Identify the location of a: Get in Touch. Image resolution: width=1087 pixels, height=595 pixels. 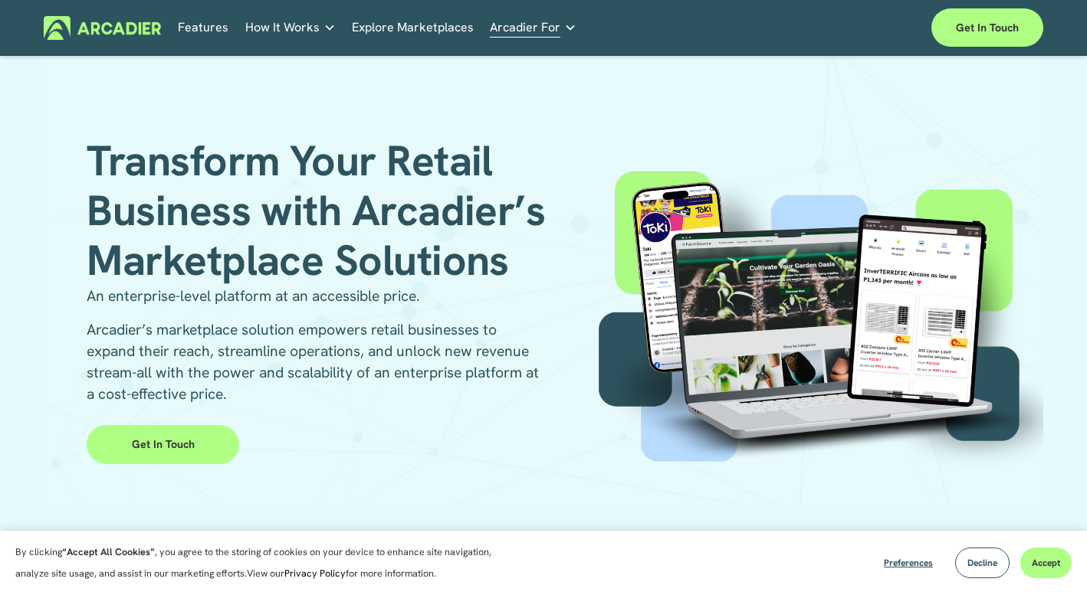
(162, 444).